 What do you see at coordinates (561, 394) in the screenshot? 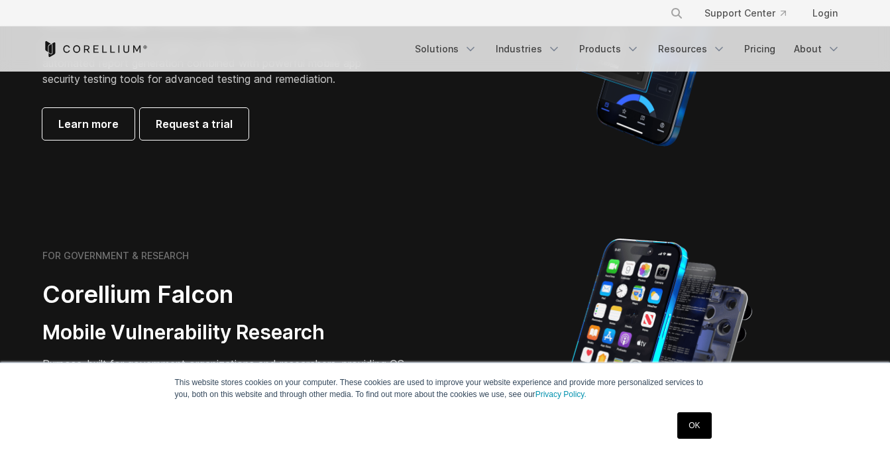
I see `a: Privacy Policy.` at bounding box center [561, 394].